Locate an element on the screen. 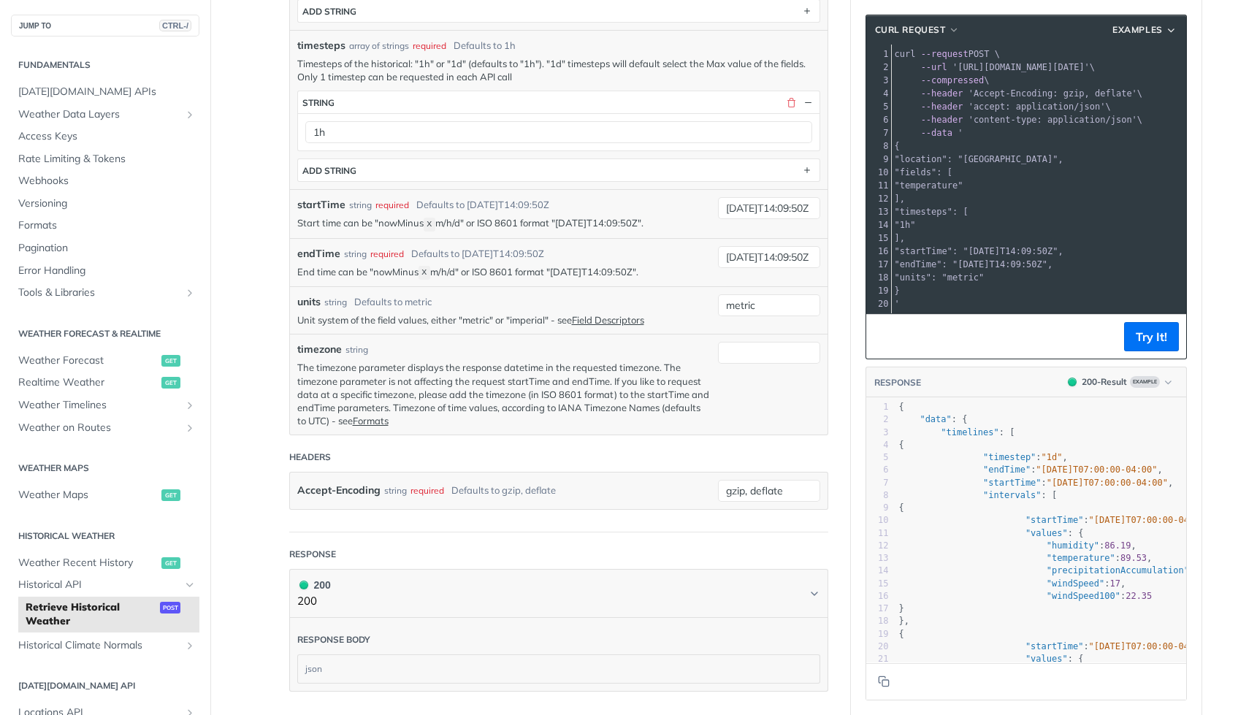 Image resolution: width=1257 pixels, height=715 pixels. h2: Fundamentals is located at coordinates (105, 65).